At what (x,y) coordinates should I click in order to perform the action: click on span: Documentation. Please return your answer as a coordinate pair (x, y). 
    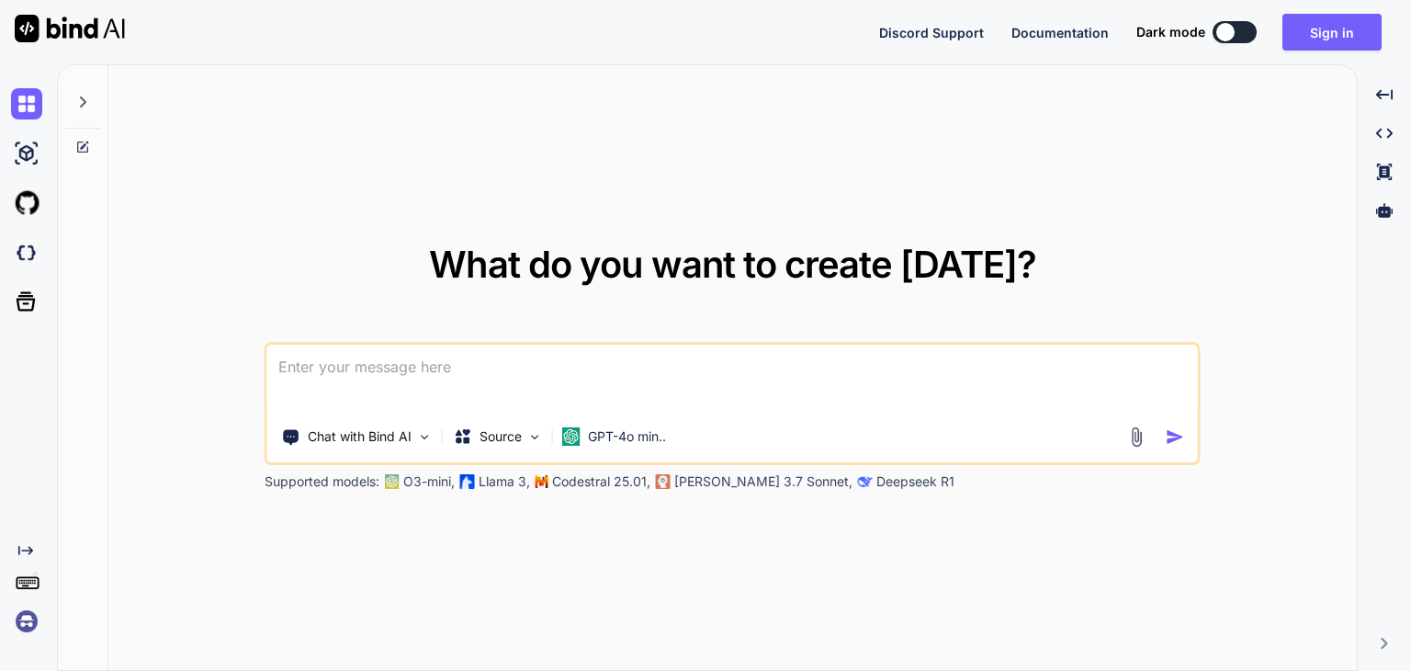
    Looking at the image, I should click on (1060, 32).